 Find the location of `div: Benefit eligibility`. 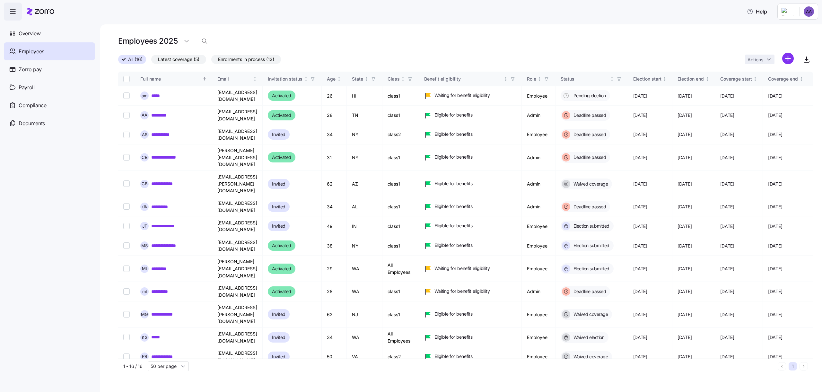

div: Benefit eligibility is located at coordinates (463, 79).